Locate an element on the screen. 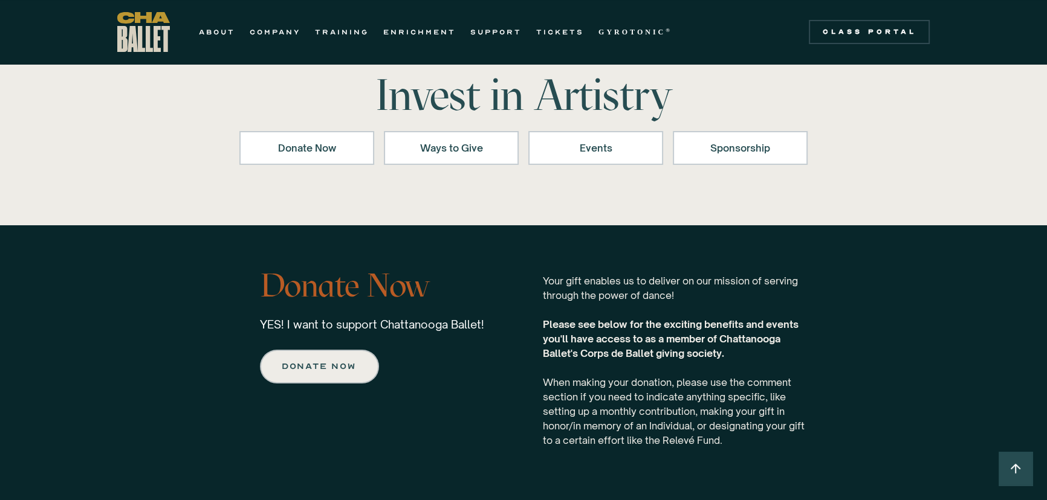 This screenshot has height=500, width=1047. h1: Invest in Artistry is located at coordinates (523, 95).